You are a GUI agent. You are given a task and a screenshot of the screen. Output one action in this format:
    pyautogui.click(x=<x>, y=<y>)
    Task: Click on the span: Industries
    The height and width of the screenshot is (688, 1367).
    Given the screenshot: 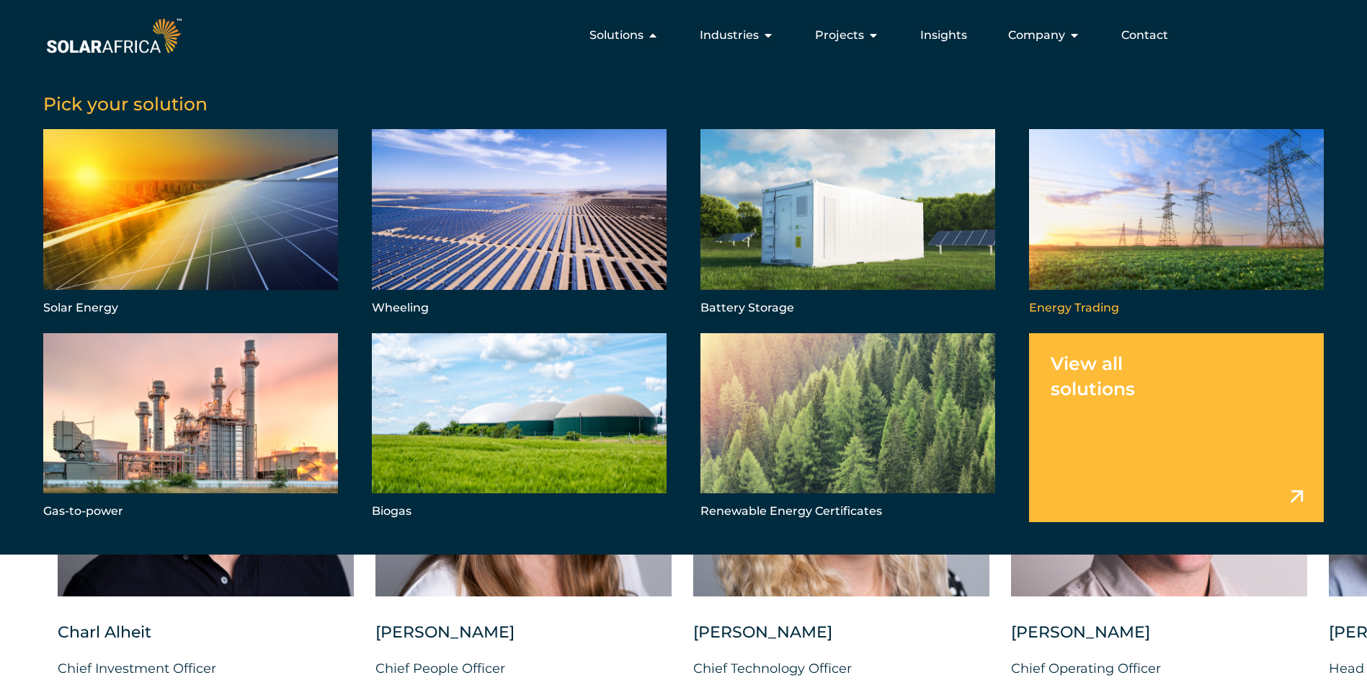 What is the action you would take?
    pyautogui.click(x=730, y=35)
    